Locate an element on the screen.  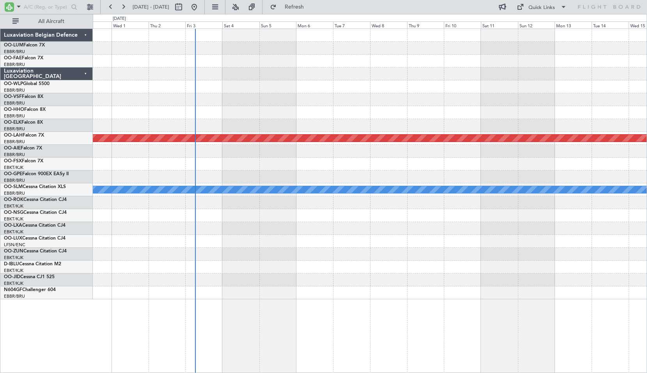
button: Refresh is located at coordinates (290, 7).